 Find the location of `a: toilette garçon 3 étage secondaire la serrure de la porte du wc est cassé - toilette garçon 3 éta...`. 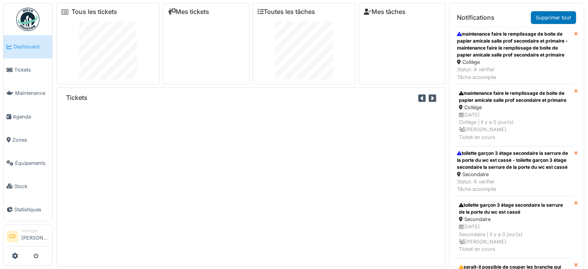

a: toilette garçon 3 étage secondaire la serrure de la porte du wc est cassé - toilette garçon 3 éta... is located at coordinates (514, 171).